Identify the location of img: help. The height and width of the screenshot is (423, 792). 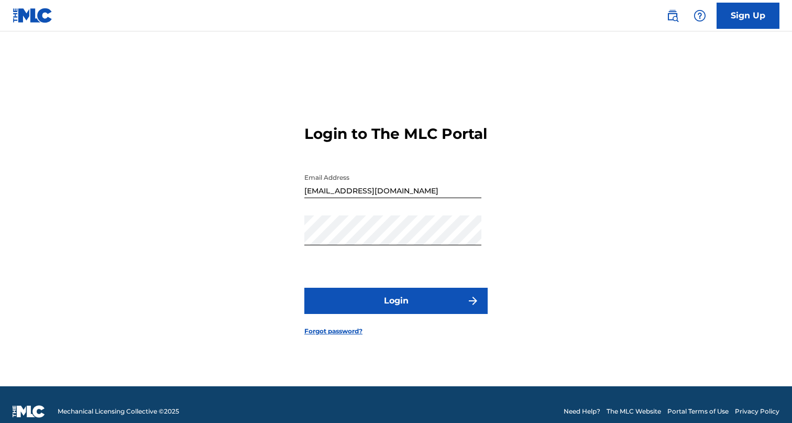
(700, 16).